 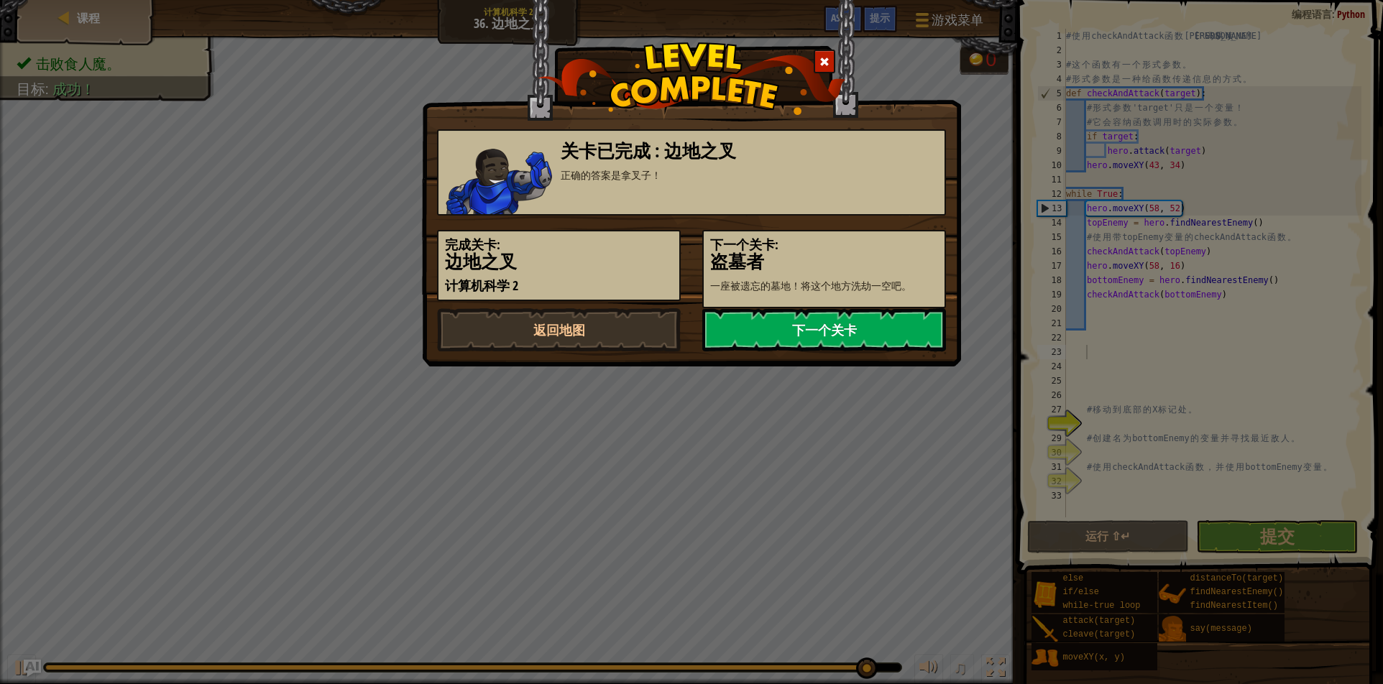 What do you see at coordinates (824, 245) in the screenshot?
I see `h5: 下一个关卡:` at bounding box center [824, 245].